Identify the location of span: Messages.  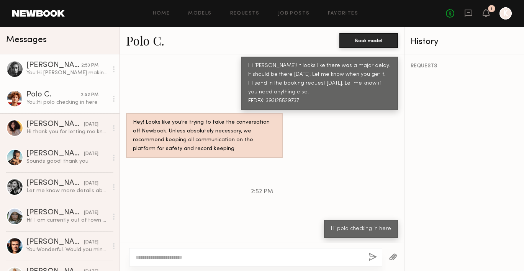
(26, 40).